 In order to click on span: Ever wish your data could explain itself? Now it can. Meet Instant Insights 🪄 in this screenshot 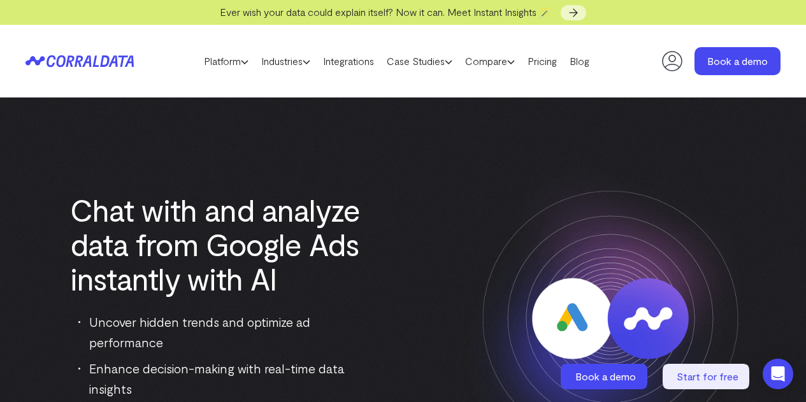, I will do `click(386, 11)`.